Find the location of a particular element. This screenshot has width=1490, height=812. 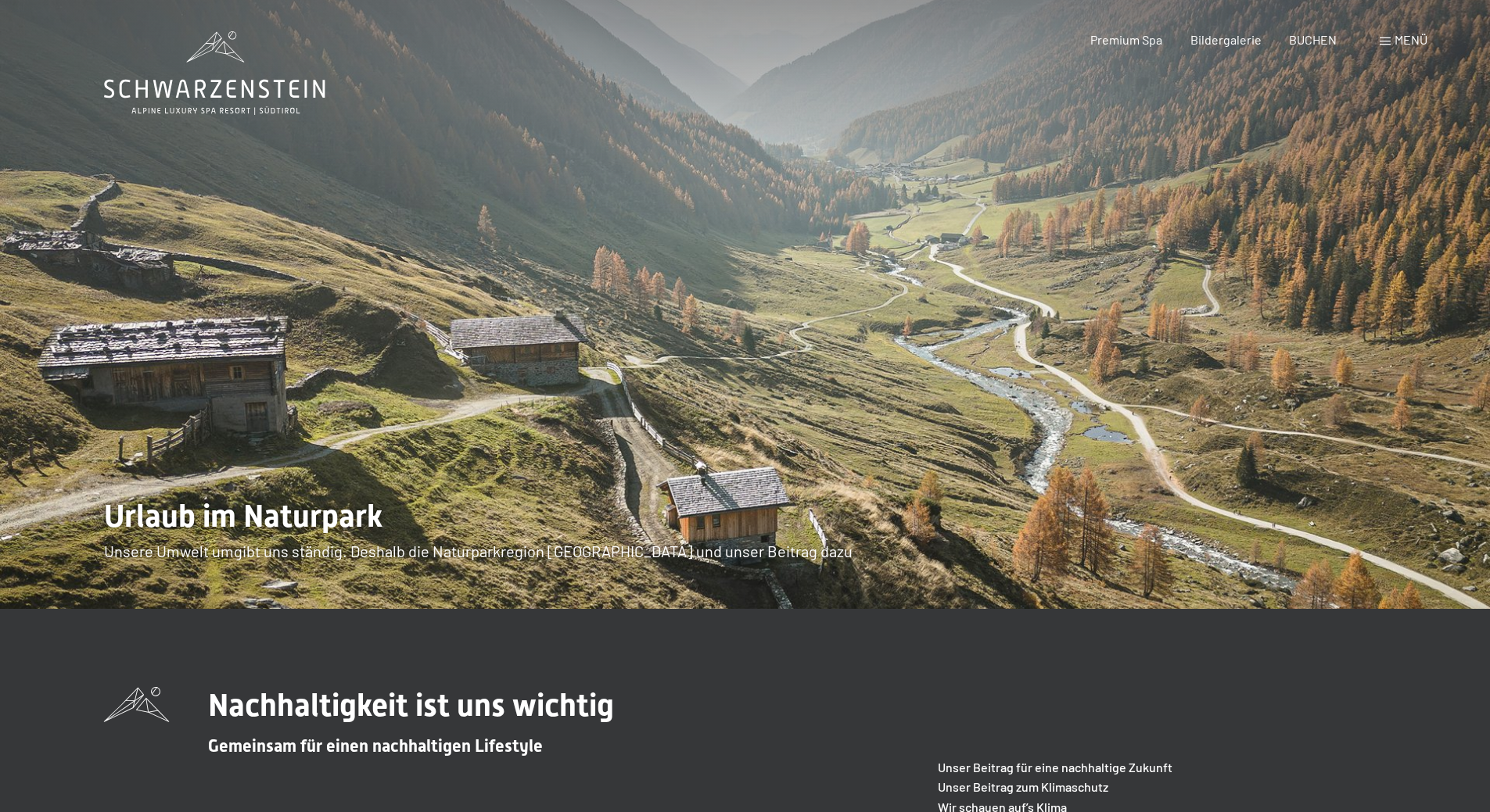

span: Nachhaltigkeit ist uns wichtig is located at coordinates (411, 705).